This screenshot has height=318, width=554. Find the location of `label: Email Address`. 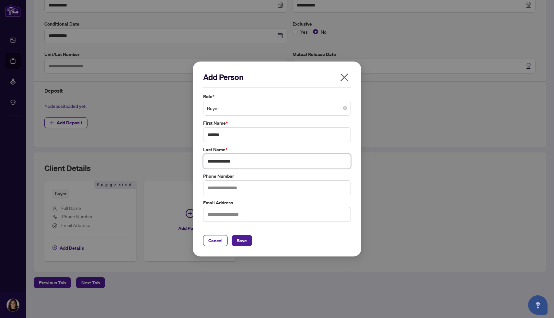

label: Email Address is located at coordinates (277, 203).